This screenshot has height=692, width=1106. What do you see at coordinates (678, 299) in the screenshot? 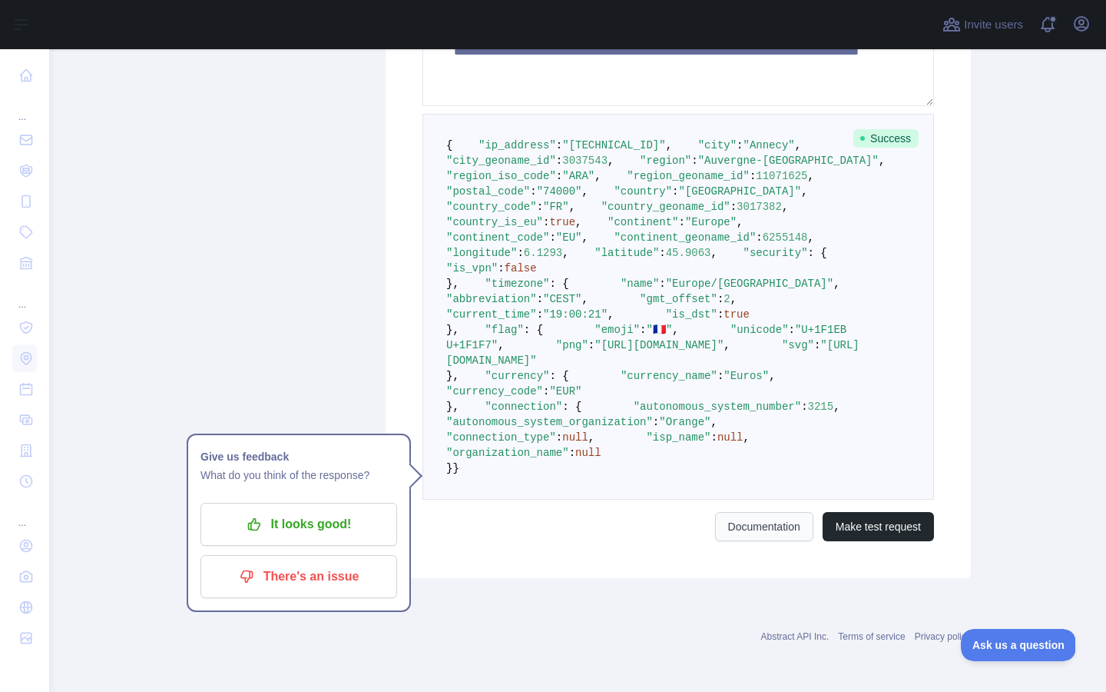
I see `span: "gmt_offset"` at bounding box center [678, 299].